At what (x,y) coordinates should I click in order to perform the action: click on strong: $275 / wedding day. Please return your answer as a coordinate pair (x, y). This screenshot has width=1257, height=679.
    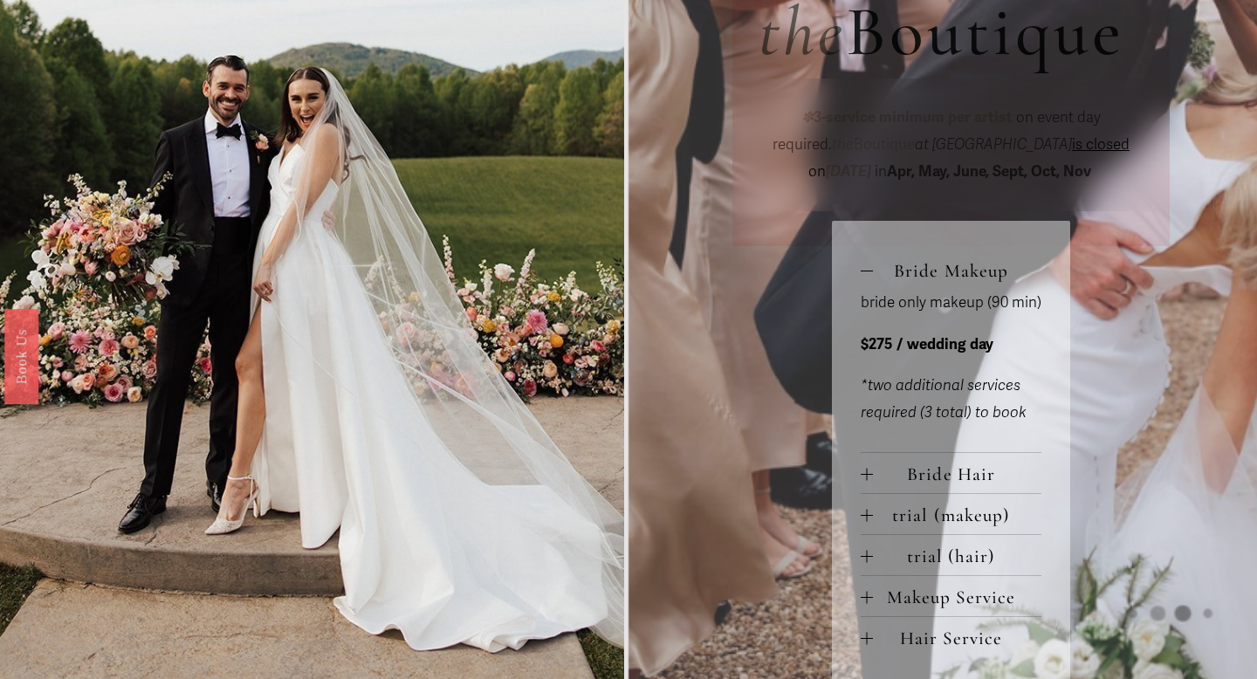
    Looking at the image, I should click on (927, 344).